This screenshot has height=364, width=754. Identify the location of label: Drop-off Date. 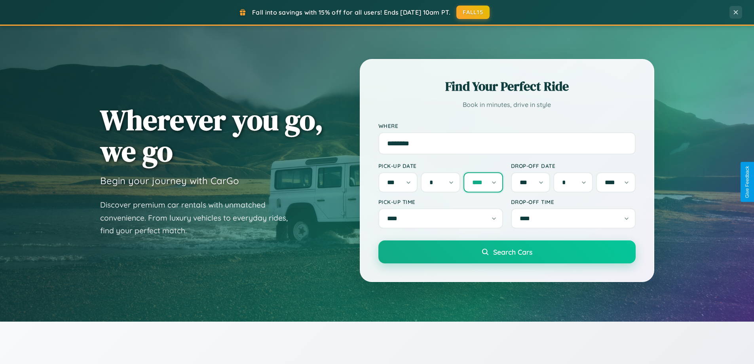
(573, 166).